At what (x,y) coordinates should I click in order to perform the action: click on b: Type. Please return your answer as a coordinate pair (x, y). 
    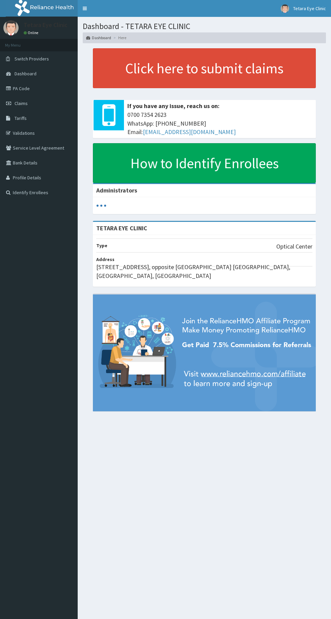
    Looking at the image, I should click on (102, 245).